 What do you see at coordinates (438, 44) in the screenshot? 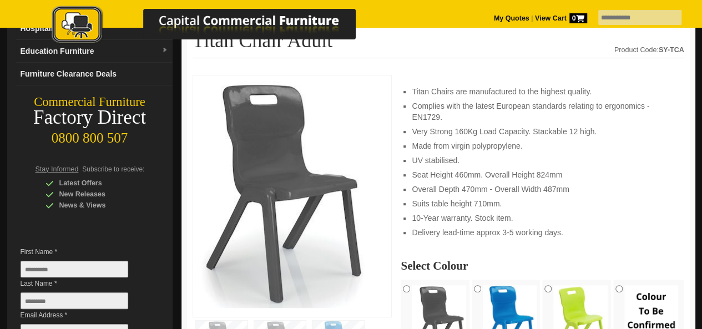
I see `h1: Titan Chair Adult` at bounding box center [438, 44].